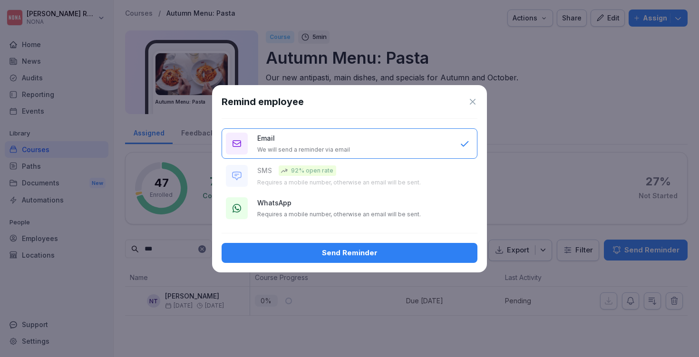 The image size is (699, 357). What do you see at coordinates (266, 138) in the screenshot?
I see `p: Email` at bounding box center [266, 138].